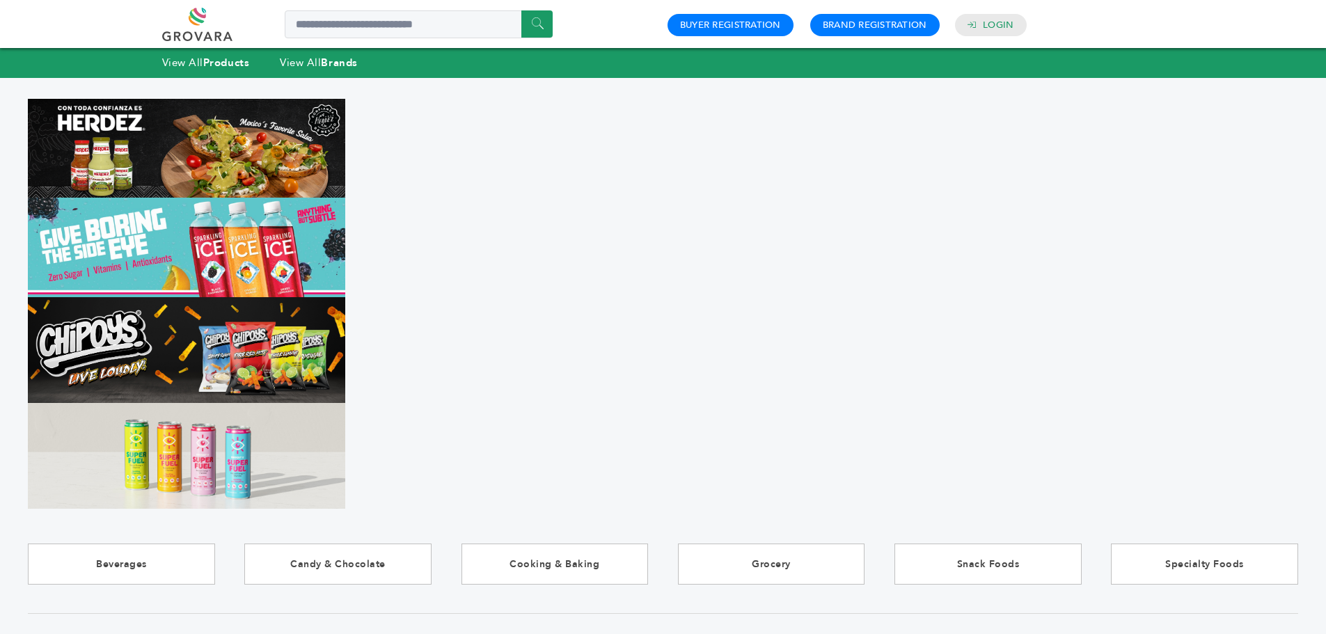 The height and width of the screenshot is (634, 1326). Describe the element at coordinates (1205, 564) in the screenshot. I see `a: Specialty Foods` at that location.